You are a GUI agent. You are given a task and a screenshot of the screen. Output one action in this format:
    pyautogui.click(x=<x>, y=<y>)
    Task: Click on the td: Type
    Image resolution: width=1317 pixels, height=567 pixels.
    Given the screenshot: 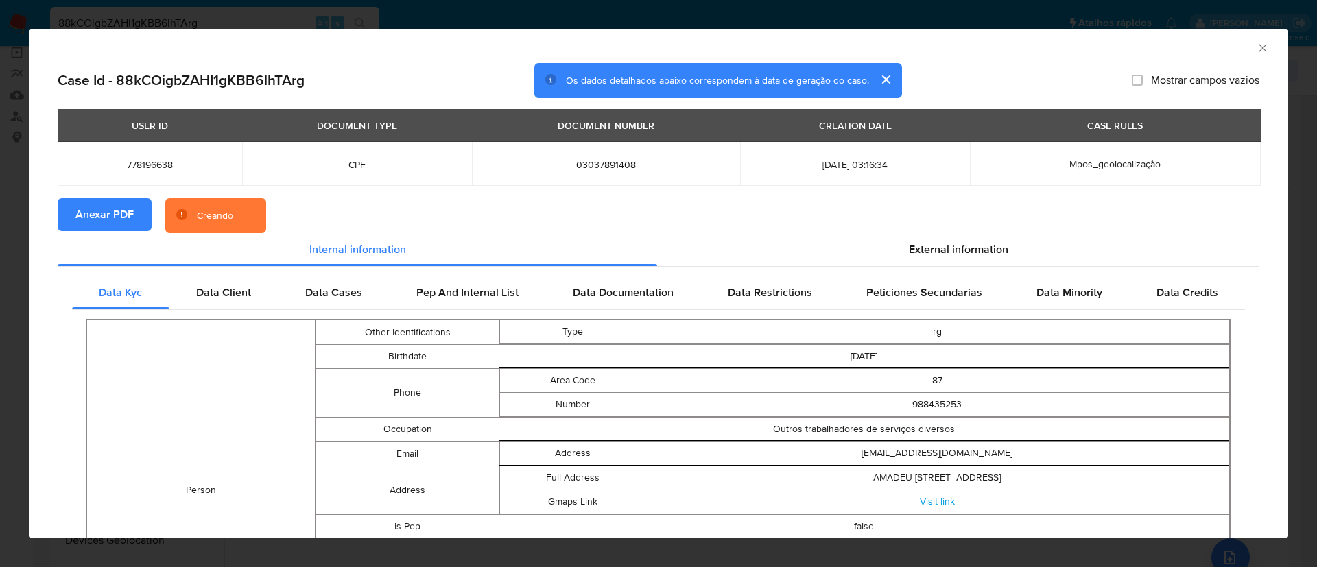 What is the action you would take?
    pyautogui.click(x=572, y=332)
    